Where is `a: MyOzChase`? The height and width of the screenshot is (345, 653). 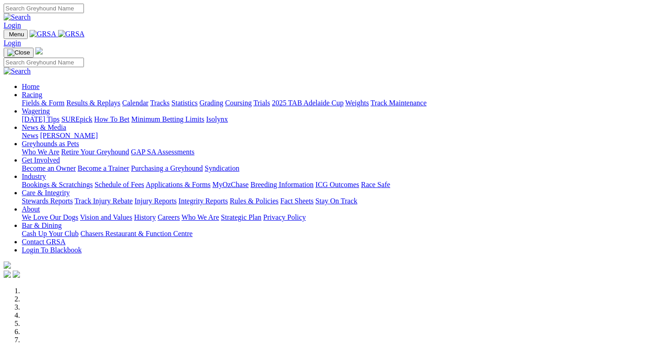
a: MyOzChase is located at coordinates (231, 184).